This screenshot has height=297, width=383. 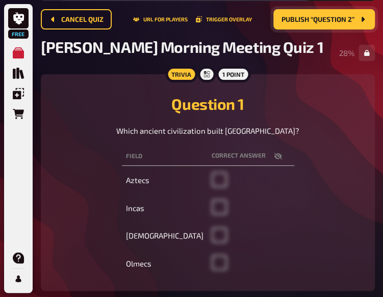 What do you see at coordinates (317, 20) in the screenshot?
I see `span: Publish “Question 2”` at bounding box center [317, 20].